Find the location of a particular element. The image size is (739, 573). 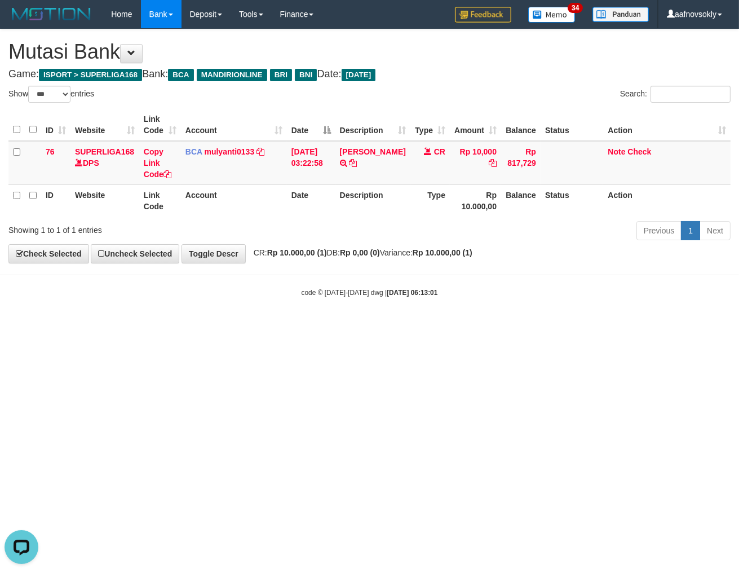

th: Amount: activate to sort column ascending is located at coordinates (475, 125).